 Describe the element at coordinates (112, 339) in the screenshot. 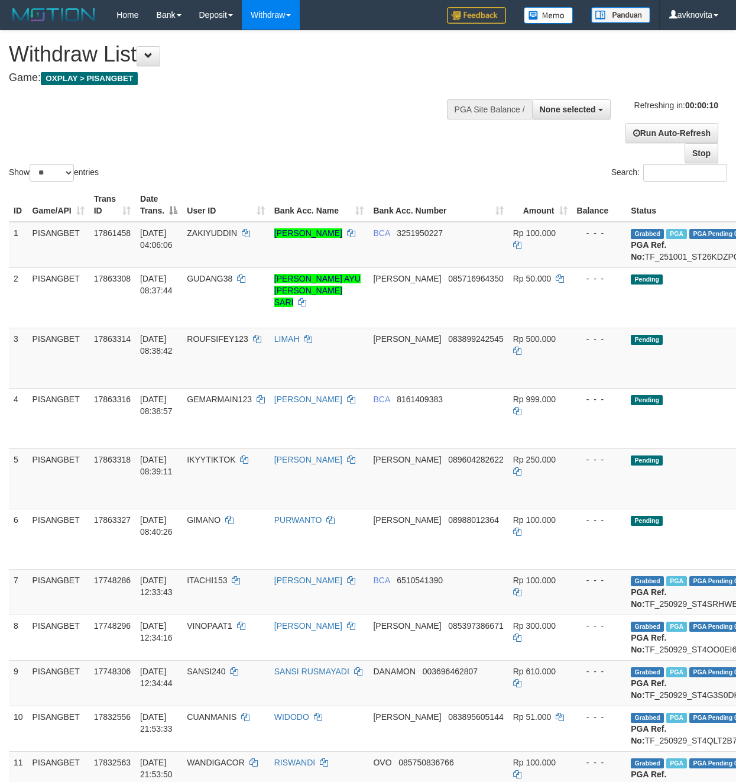

I see `span: 17863314` at that location.